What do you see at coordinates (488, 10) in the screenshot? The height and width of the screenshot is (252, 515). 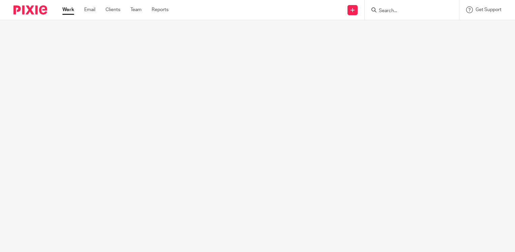 I see `span: Get Support` at bounding box center [488, 10].